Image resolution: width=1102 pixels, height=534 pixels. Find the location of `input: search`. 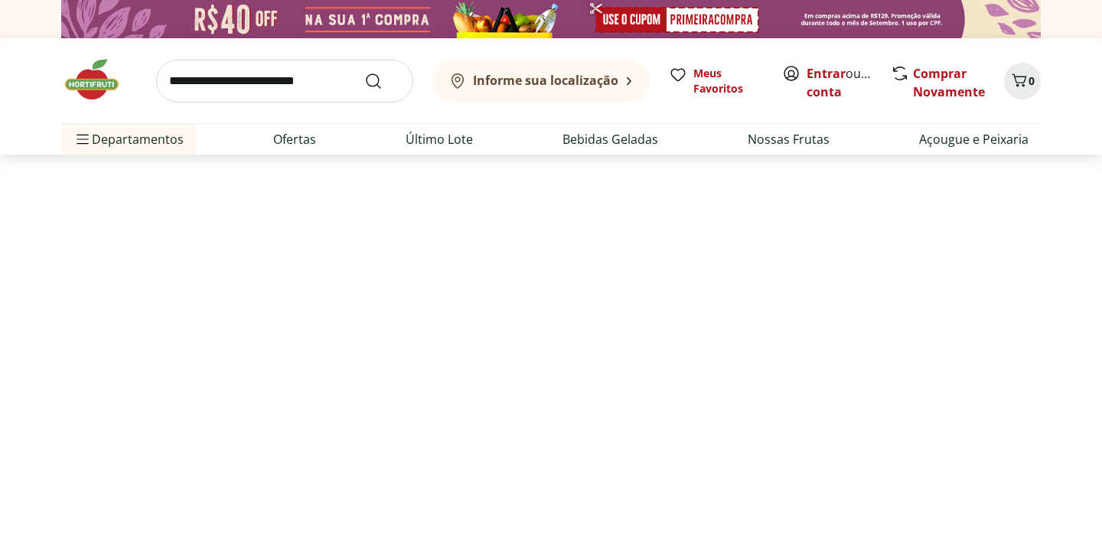

input: search is located at coordinates (285, 81).